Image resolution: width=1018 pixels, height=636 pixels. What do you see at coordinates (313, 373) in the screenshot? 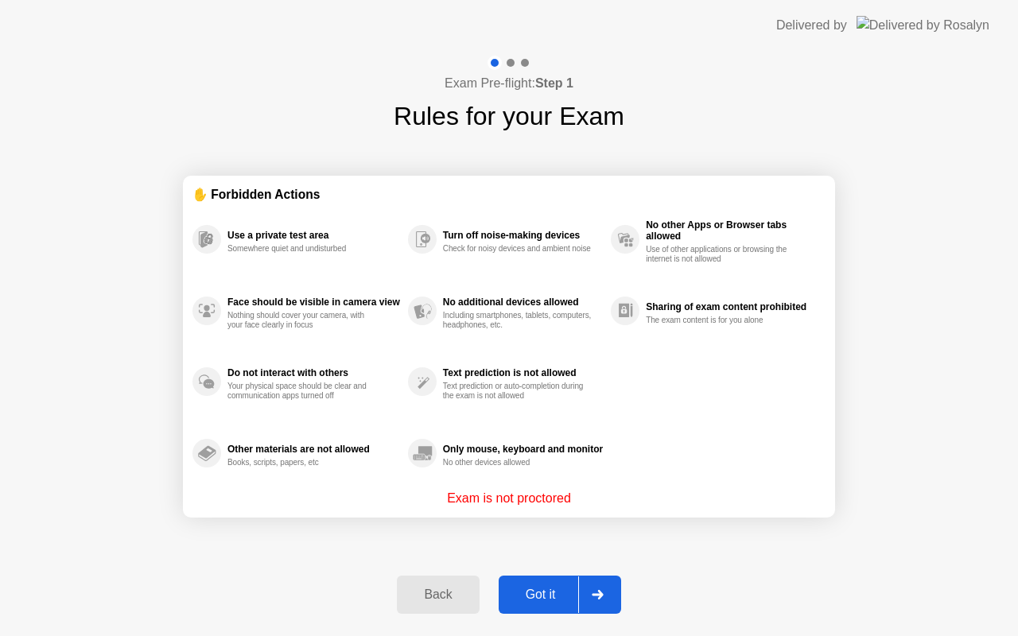
I see `div: Do not interact with others` at bounding box center [313, 373].